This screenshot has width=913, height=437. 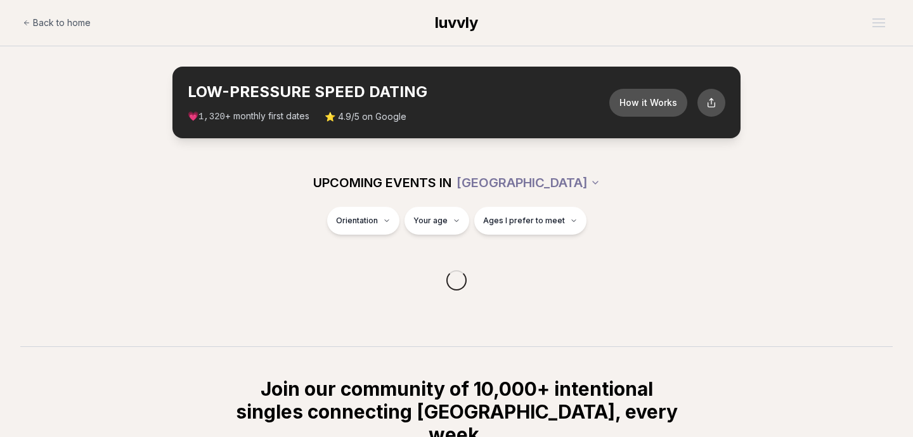 I want to click on span: Orientation, so click(x=357, y=221).